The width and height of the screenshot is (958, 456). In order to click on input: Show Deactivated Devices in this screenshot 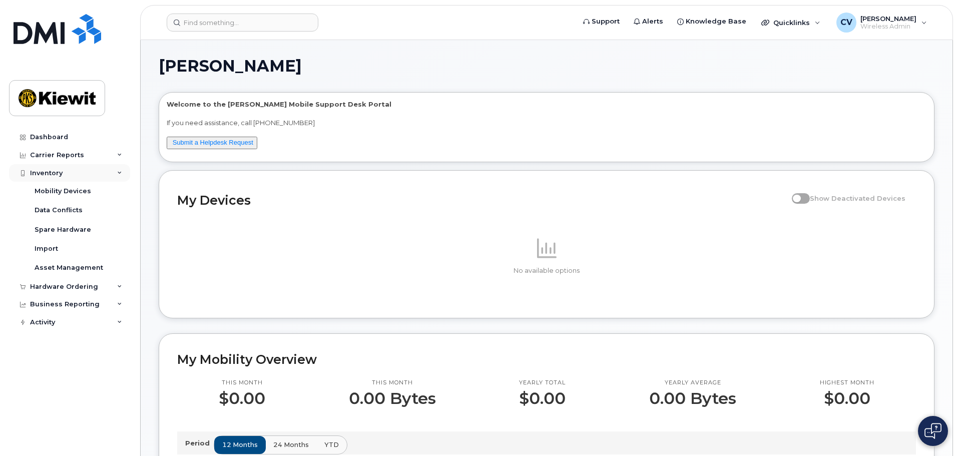, I will do `click(796, 193)`.